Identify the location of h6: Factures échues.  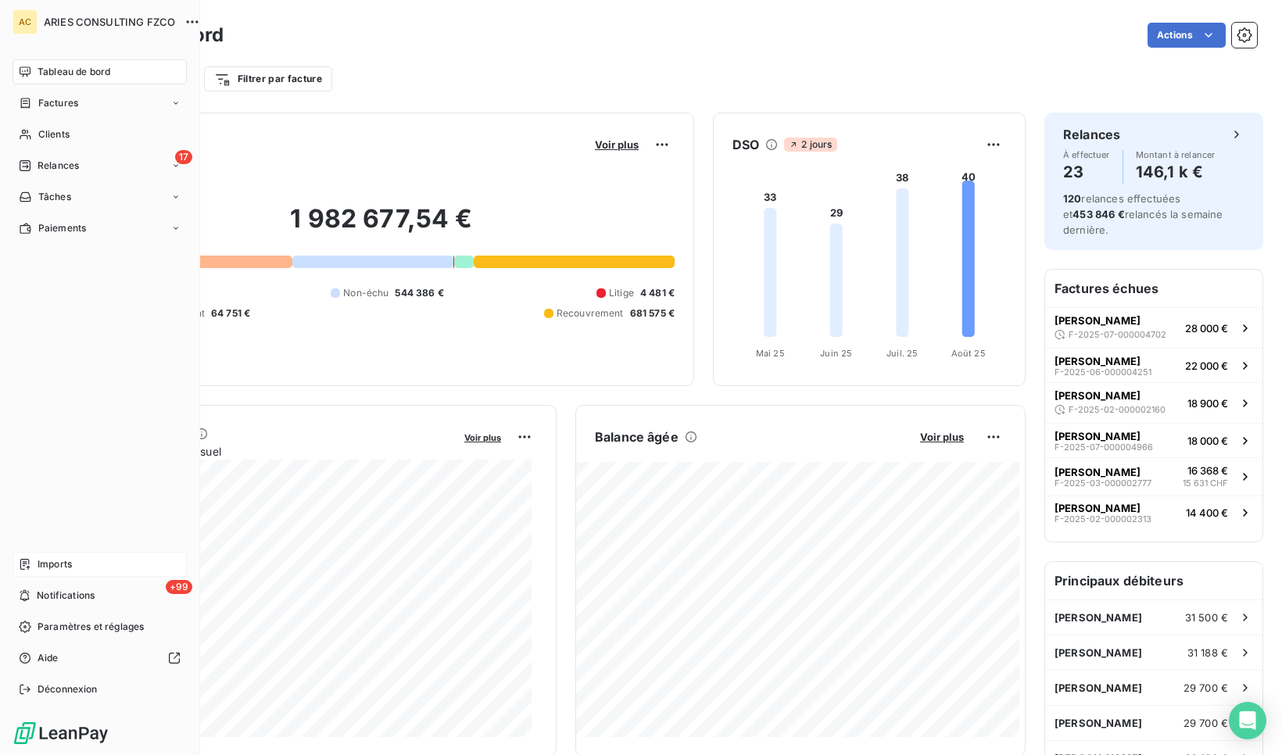
(1153, 288).